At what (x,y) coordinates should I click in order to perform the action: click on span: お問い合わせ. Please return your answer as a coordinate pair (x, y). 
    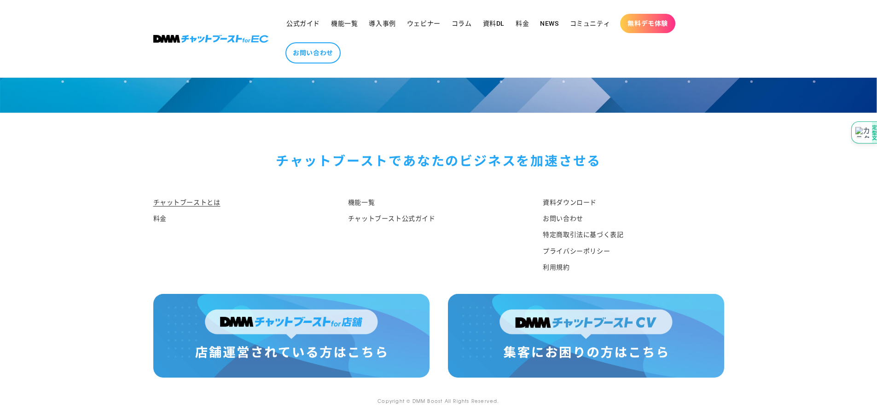
    Looking at the image, I should click on (313, 53).